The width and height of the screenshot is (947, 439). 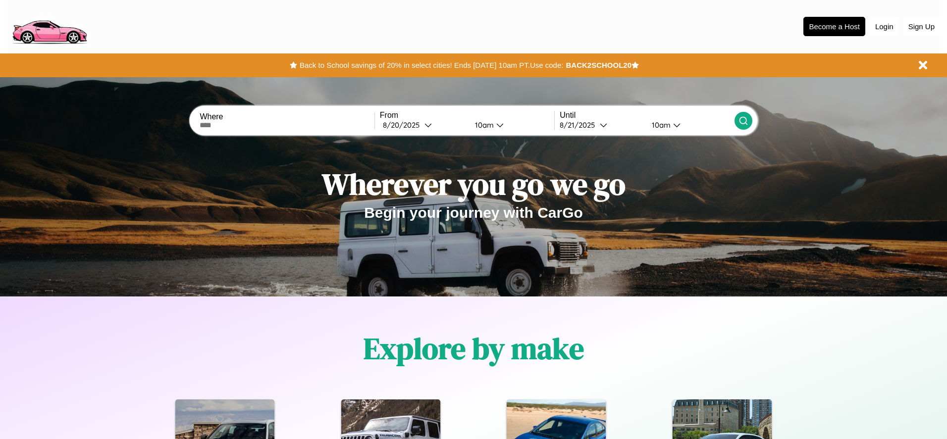 What do you see at coordinates (424, 125) in the screenshot?
I see `button: 8/20/2025` at bounding box center [424, 125].